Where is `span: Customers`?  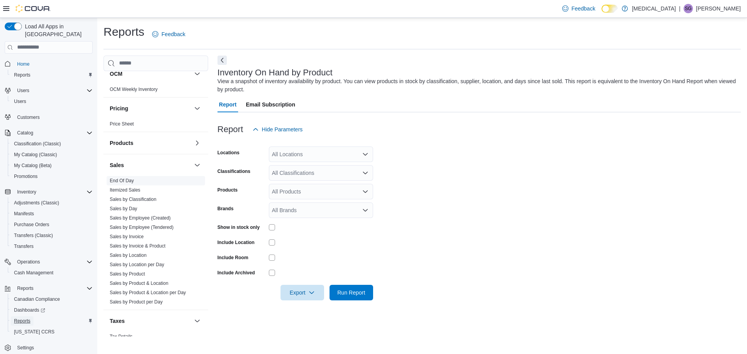
span: Customers is located at coordinates (28, 117).